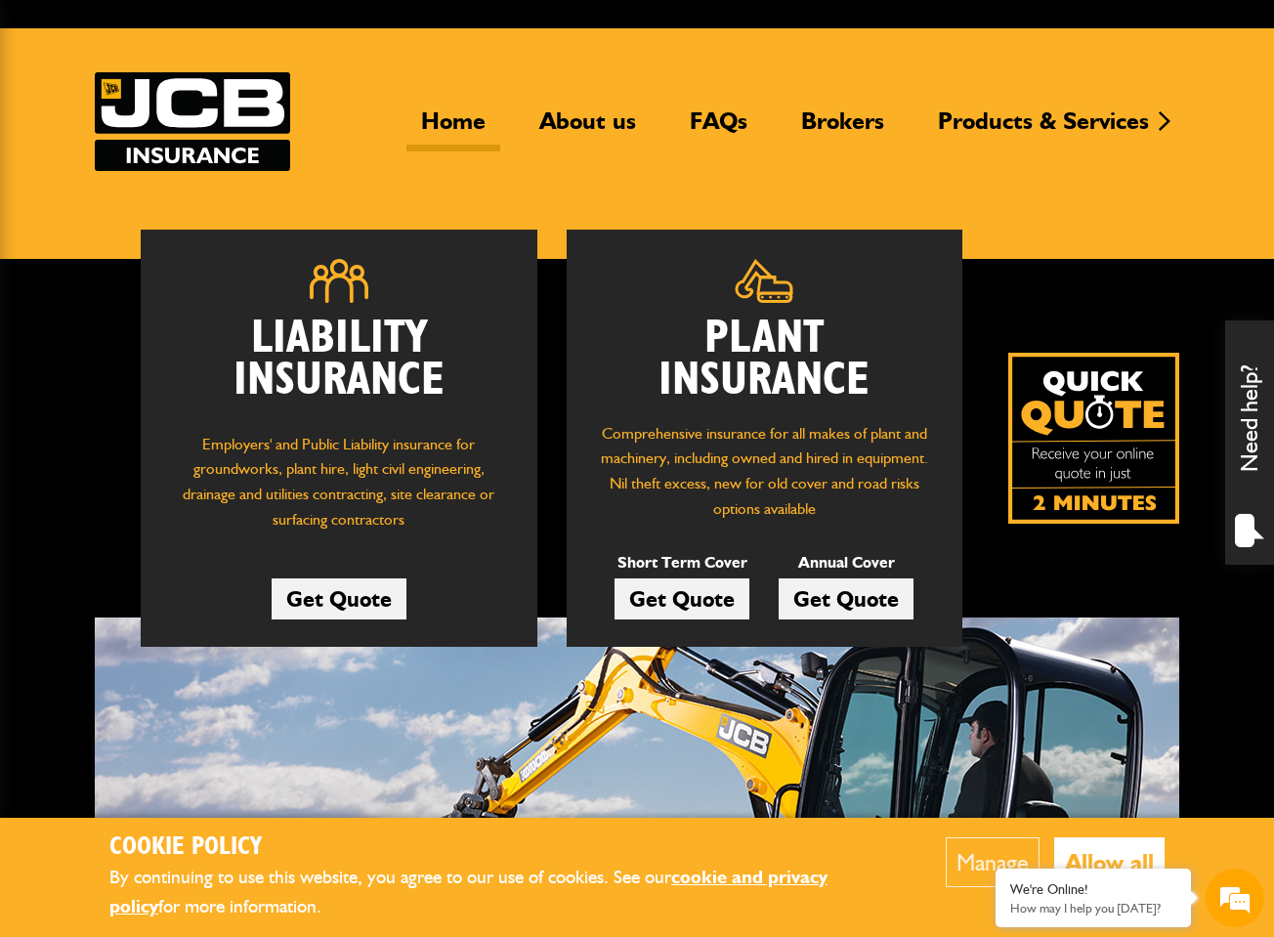 The height and width of the screenshot is (937, 1274). Describe the element at coordinates (192, 121) in the screenshot. I see `img: JCB Insurance Services logo` at that location.